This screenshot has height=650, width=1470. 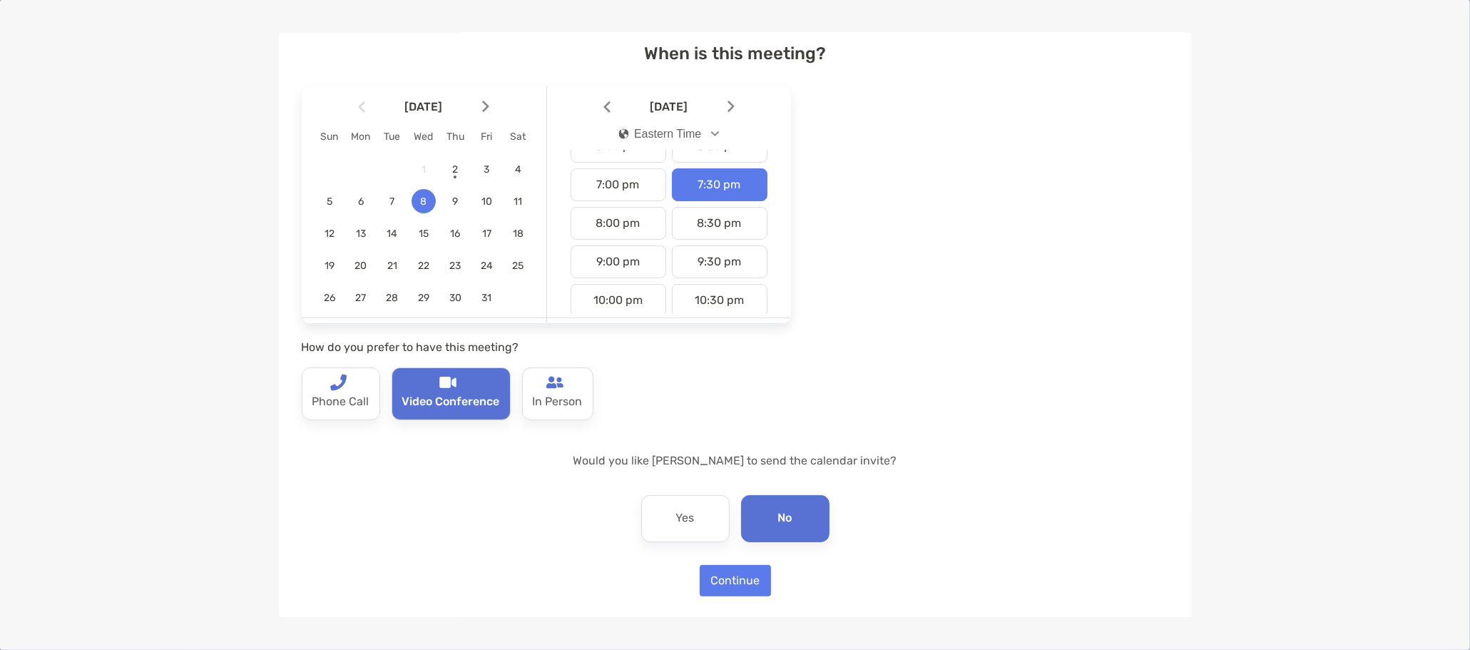 What do you see at coordinates (361, 265) in the screenshot?
I see `span: 20` at bounding box center [361, 265].